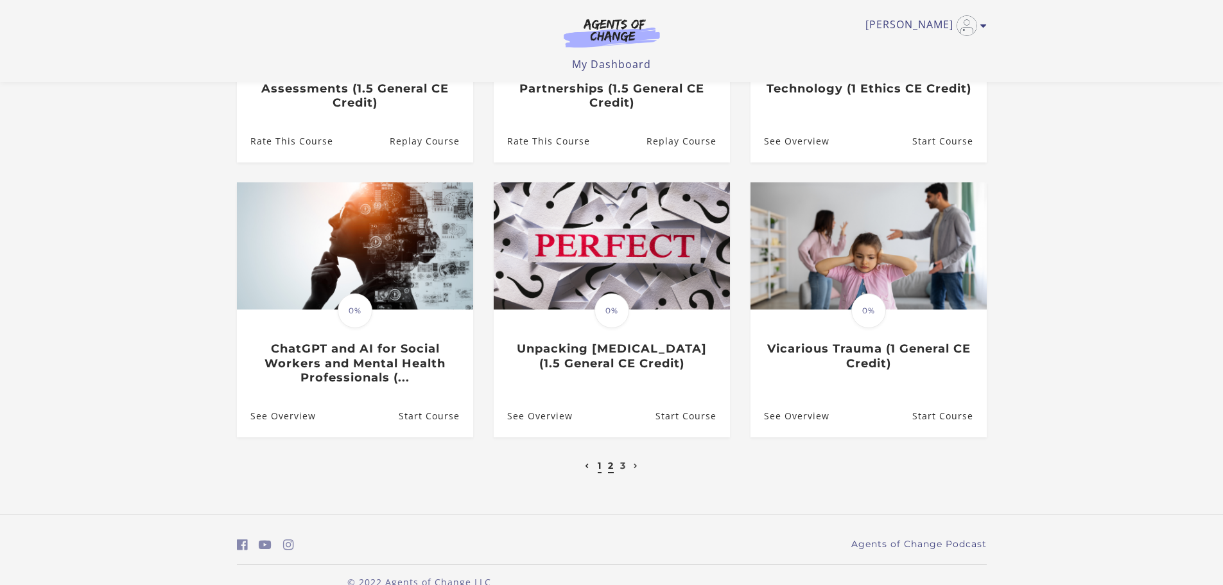 Image resolution: width=1223 pixels, height=585 pixels. Describe the element at coordinates (533, 416) in the screenshot. I see `a: Unpacking Perfectionism (1.5 General CE Credit): See Overview` at that location.